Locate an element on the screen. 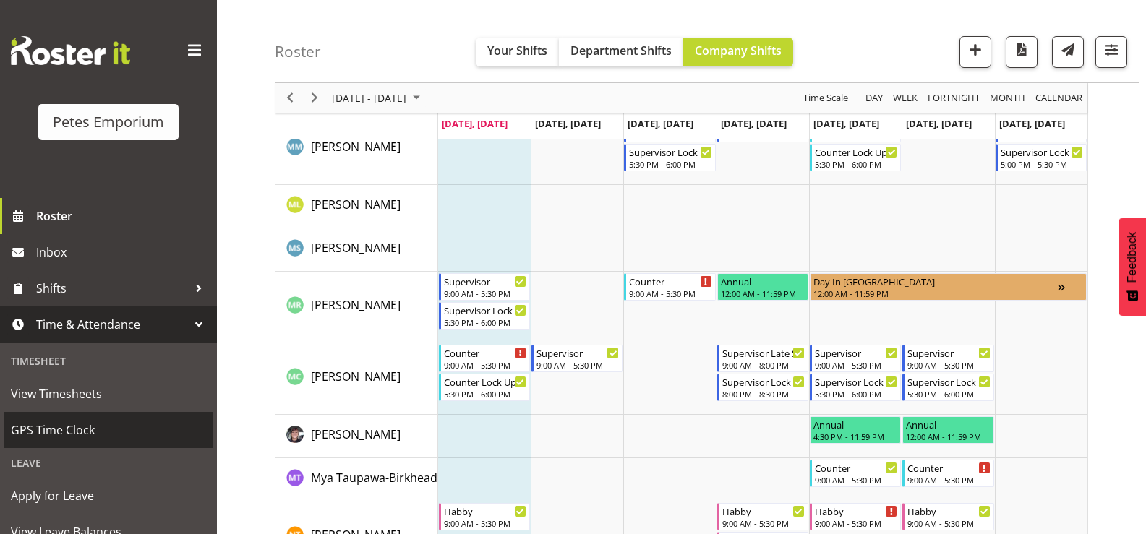 This screenshot has height=534, width=1146. span: Your Shifts is located at coordinates (517, 51).